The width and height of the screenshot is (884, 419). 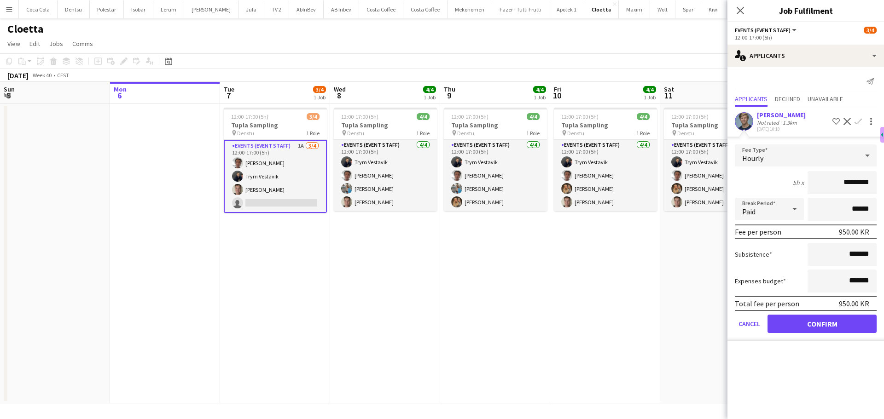 I want to click on button: AB Inbev, so click(x=341, y=9).